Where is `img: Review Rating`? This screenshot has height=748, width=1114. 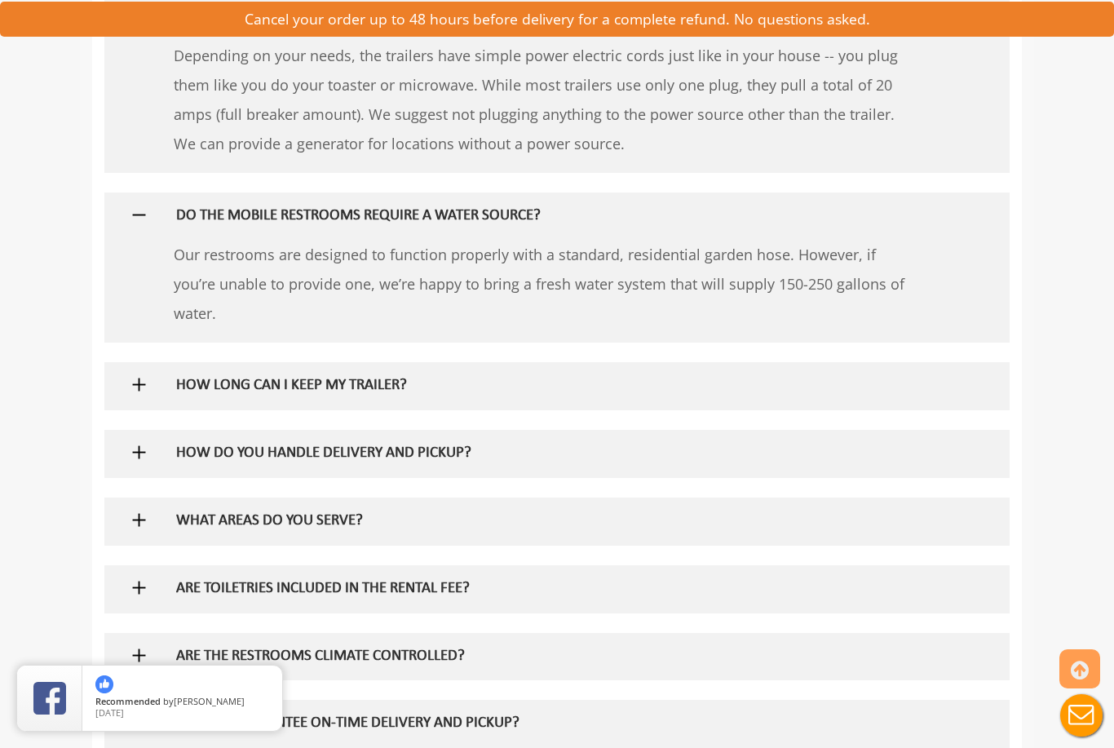
img: Review Rating is located at coordinates (50, 698).